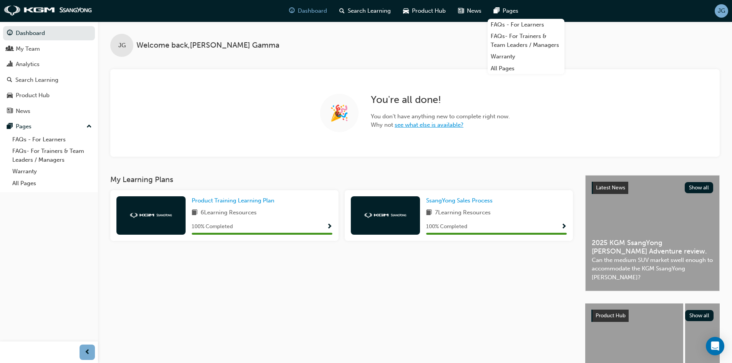 This screenshot has width=732, height=363. Describe the element at coordinates (28, 64) in the screenshot. I see `div: Analytics` at that location.